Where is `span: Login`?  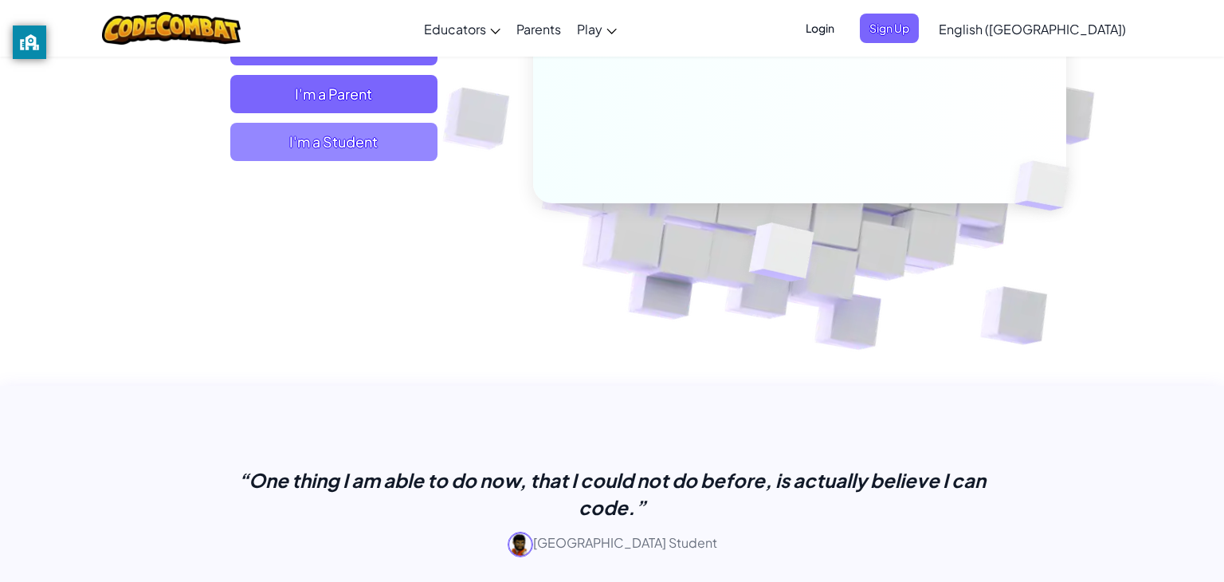 span: Login is located at coordinates (820, 28).